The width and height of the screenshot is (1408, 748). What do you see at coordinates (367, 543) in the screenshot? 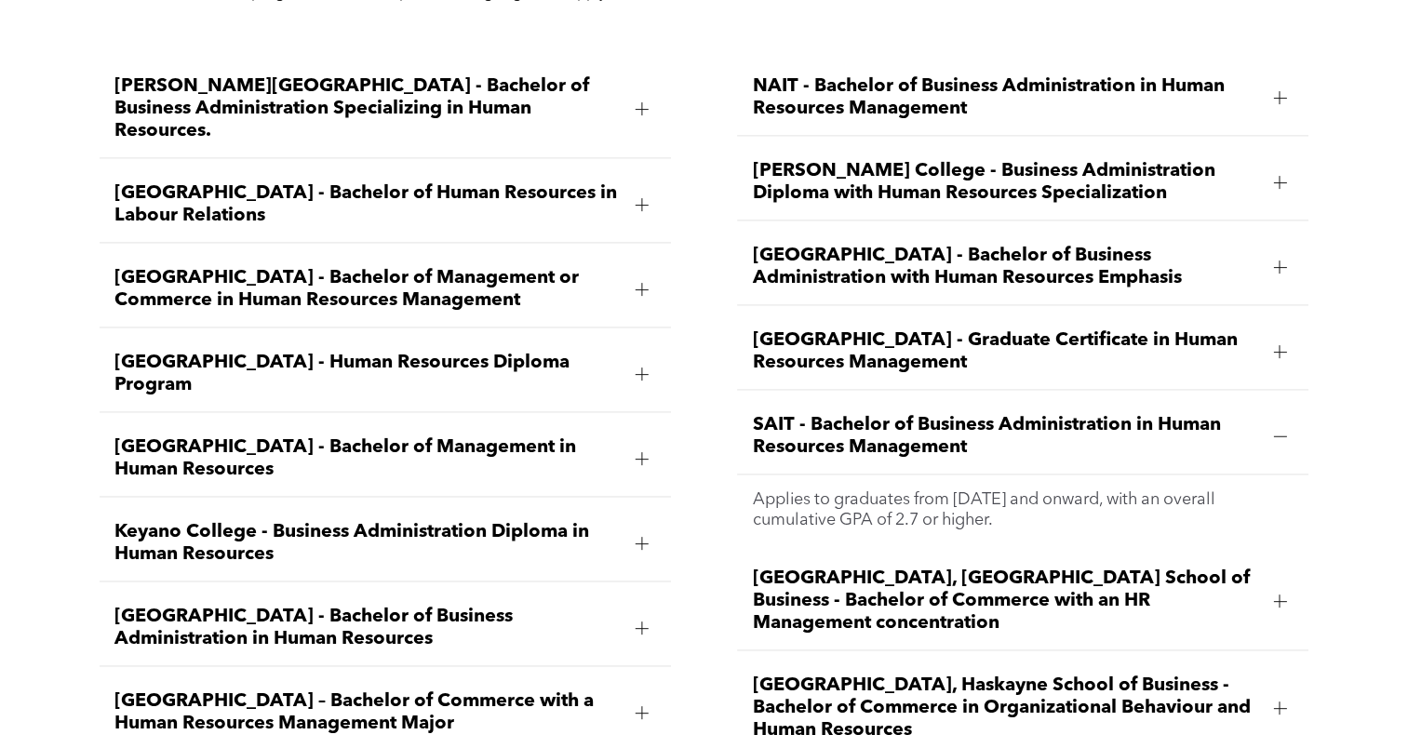
I see `span: Keyano College - Business Administration Diploma in Human Resources` at bounding box center [367, 543].